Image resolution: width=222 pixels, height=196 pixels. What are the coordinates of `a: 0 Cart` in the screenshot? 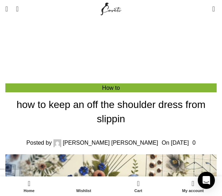 It's located at (139, 186).